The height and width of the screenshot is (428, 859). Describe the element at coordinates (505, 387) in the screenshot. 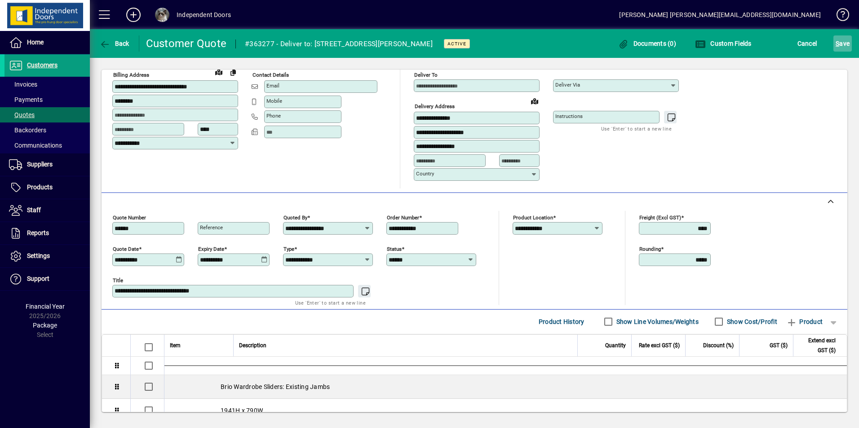

I see `div: Brio Wardrobe Sliders: Existing Jambs` at that location.